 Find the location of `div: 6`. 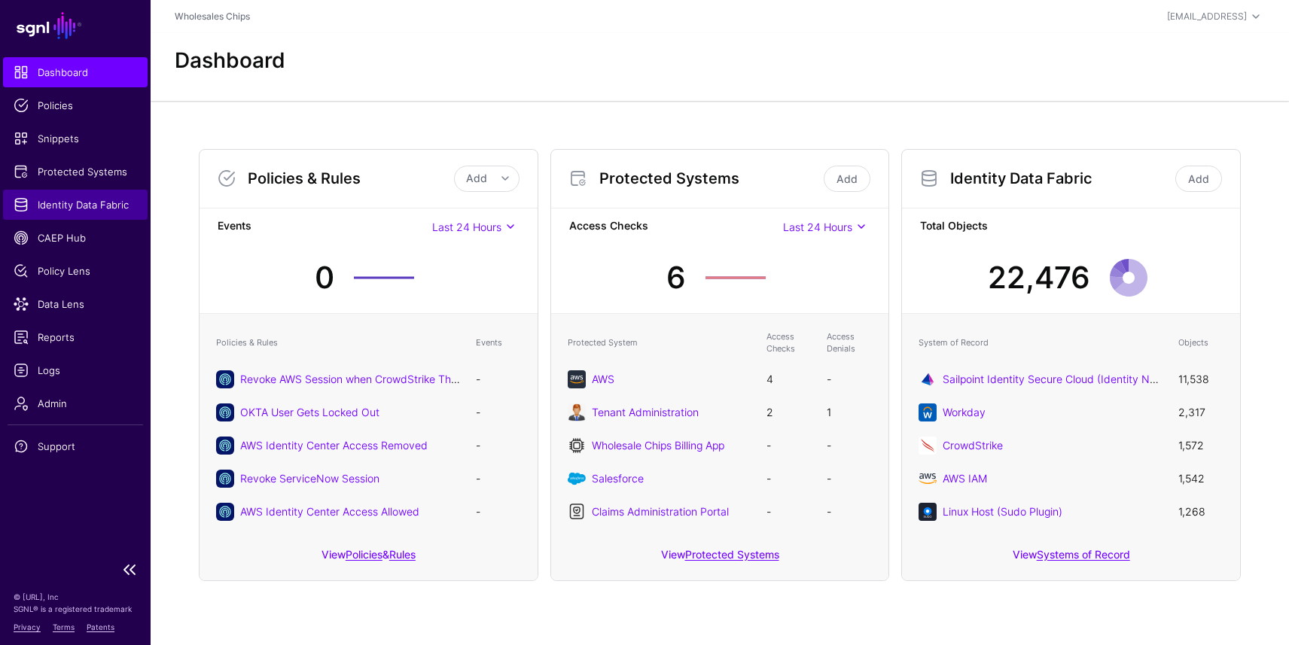

div: 6 is located at coordinates (676, 278).